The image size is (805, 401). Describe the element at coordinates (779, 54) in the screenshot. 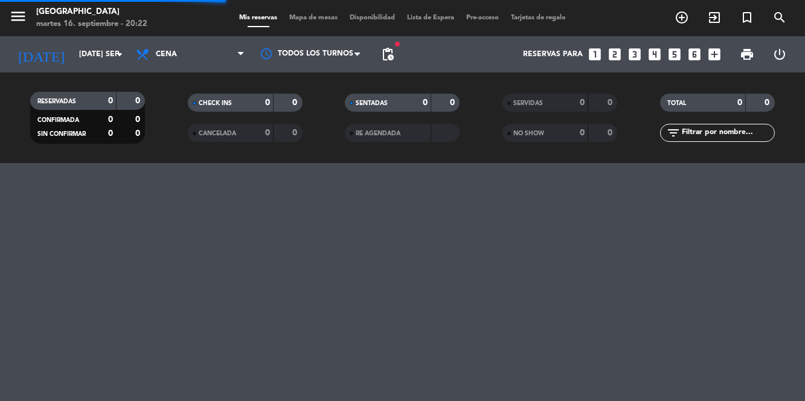

I see `div: LOG OUT` at that location.